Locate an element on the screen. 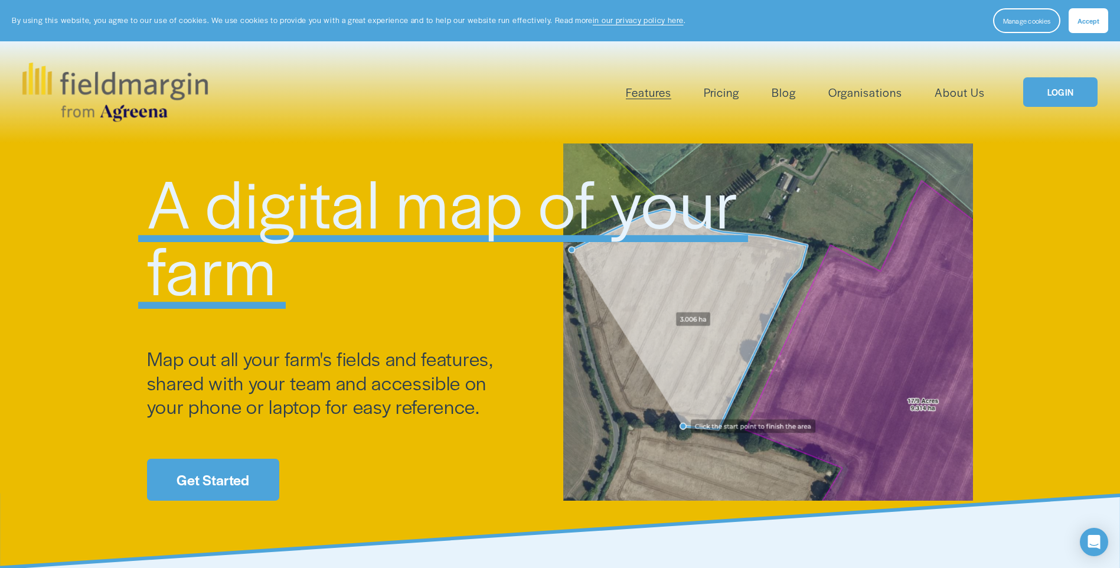  a: About Us is located at coordinates (959, 92).